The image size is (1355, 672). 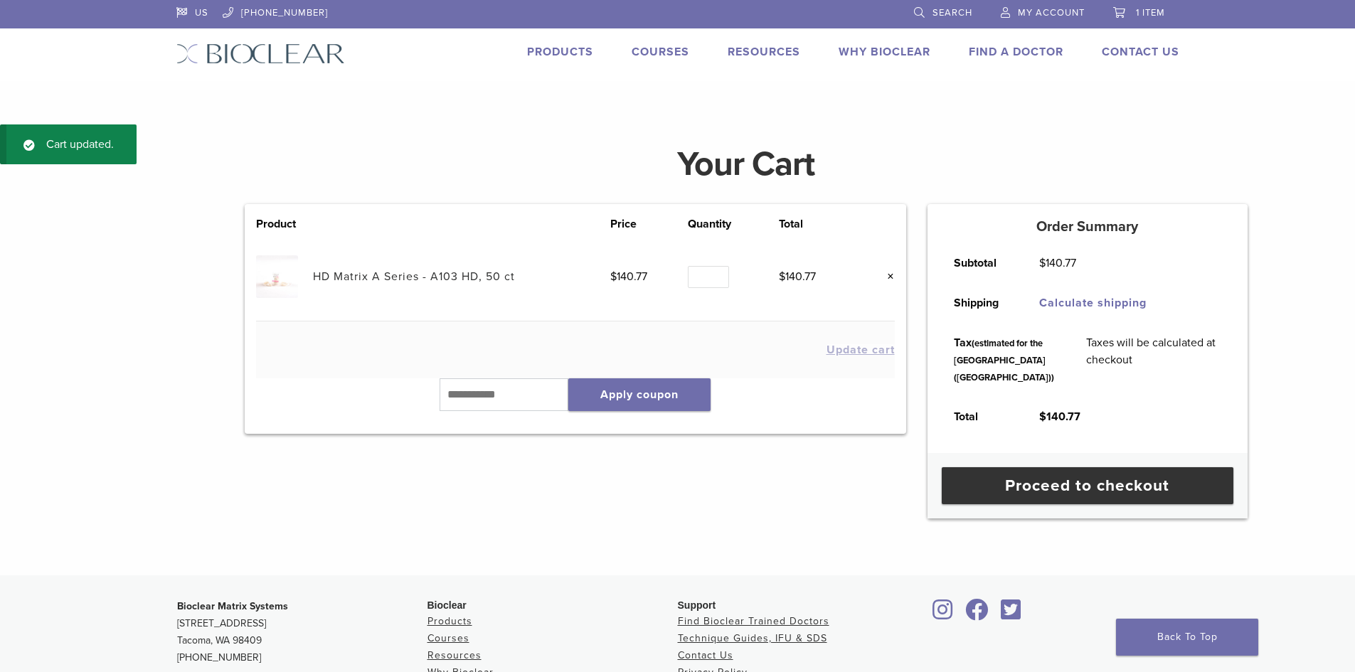 I want to click on span: 1 item, so click(x=1150, y=13).